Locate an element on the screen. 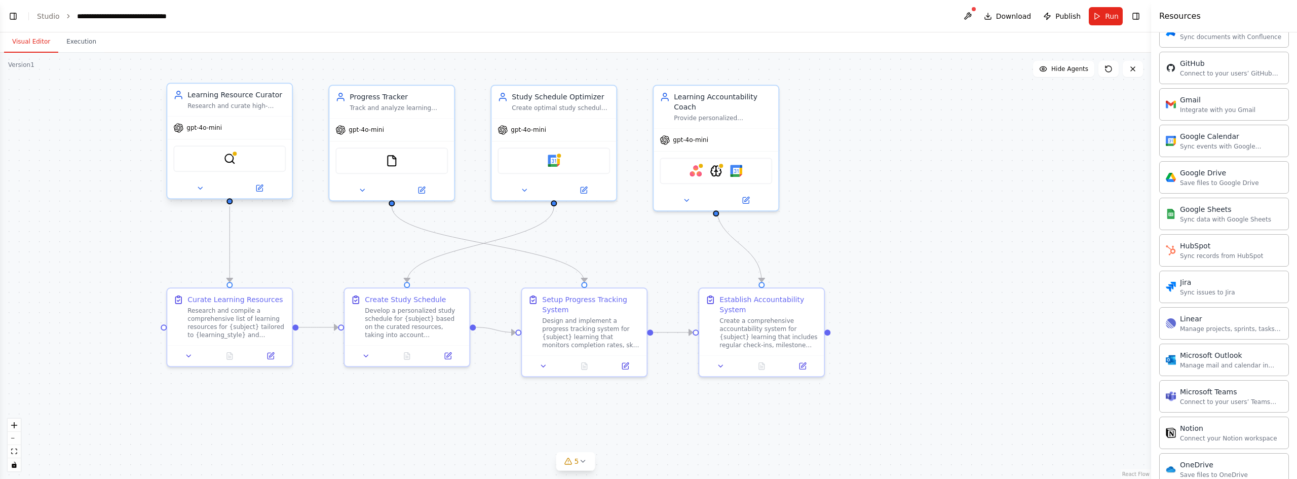 The image size is (1297, 479). g: Edge from 9ee8b54d-4b26-4e3c-be6f-e44f965a2d60 to d01ade82-a942-4fa9-b692-943cde5a99f1 is located at coordinates (496, 330).